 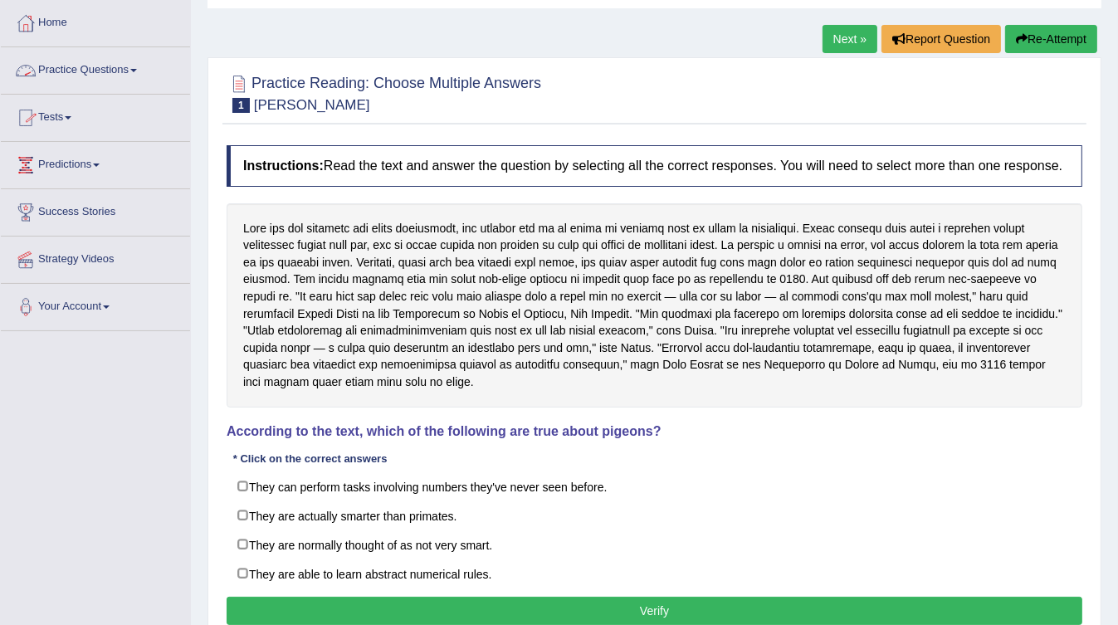 What do you see at coordinates (95, 68) in the screenshot?
I see `a: Practice Questions` at bounding box center [95, 68].